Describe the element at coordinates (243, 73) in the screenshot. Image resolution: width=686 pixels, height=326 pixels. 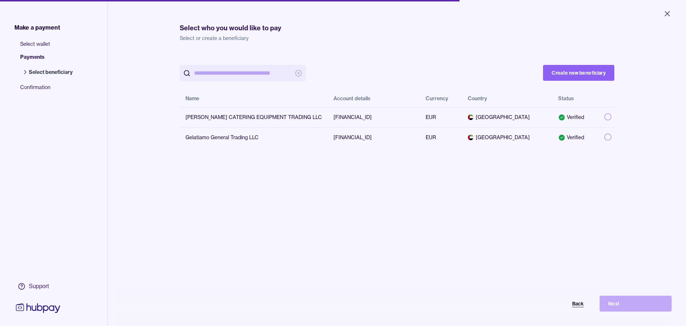
I see `input: search` at that location.